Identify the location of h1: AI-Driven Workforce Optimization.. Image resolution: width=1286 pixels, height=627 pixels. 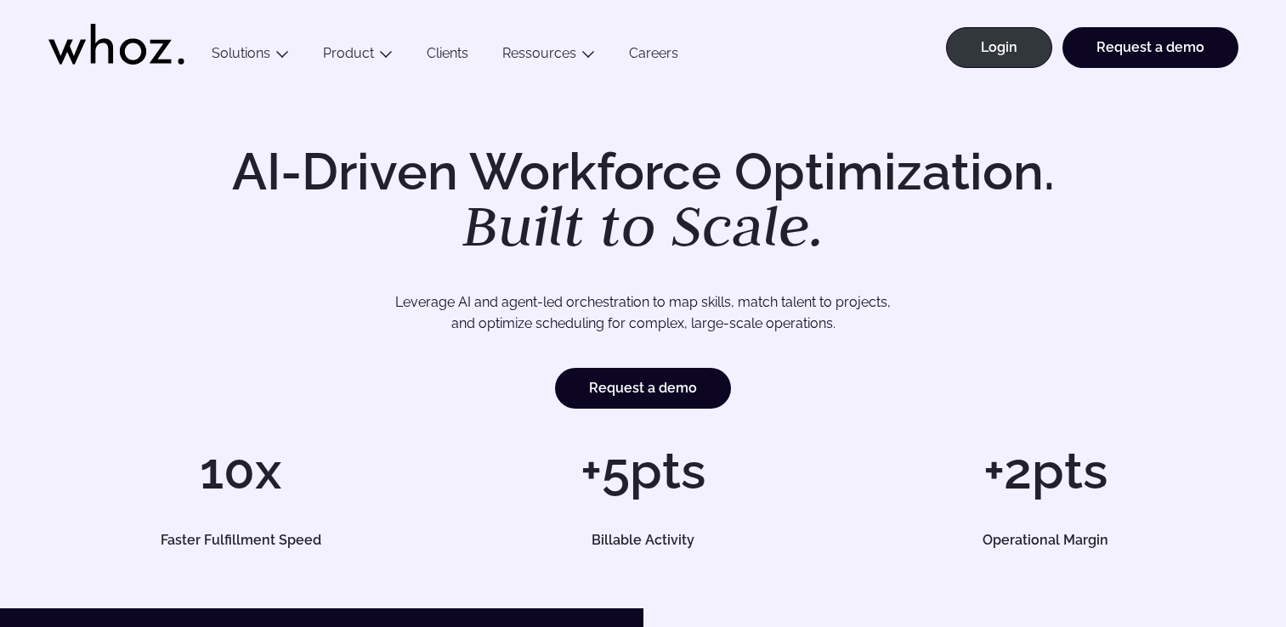
(643, 201).